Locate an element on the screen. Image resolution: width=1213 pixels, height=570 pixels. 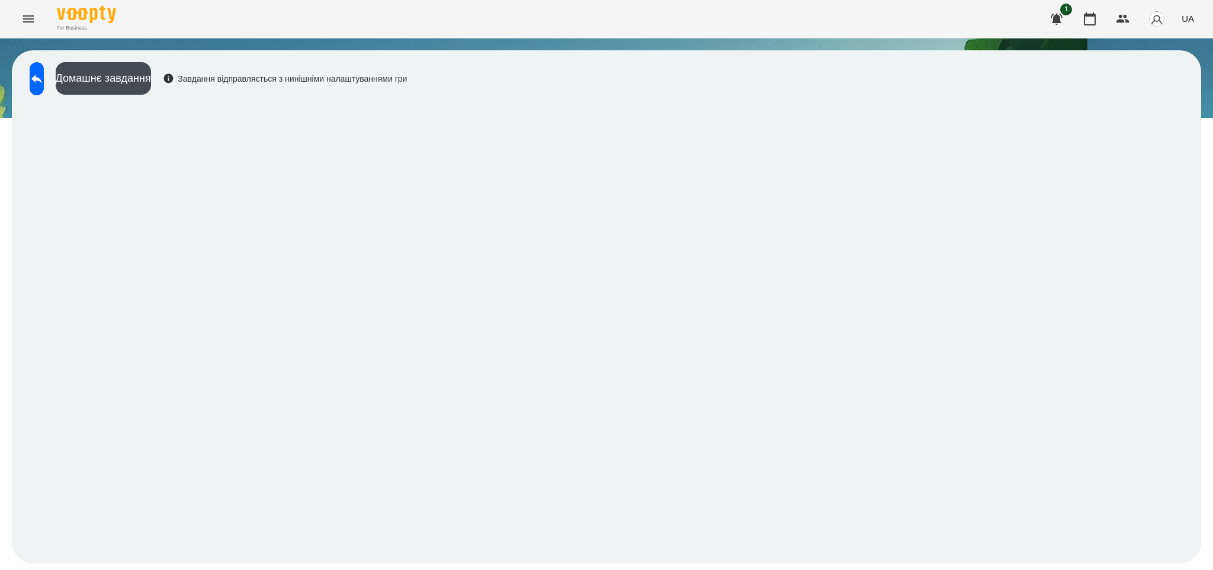
button: Домашнє завдання is located at coordinates (103, 78).